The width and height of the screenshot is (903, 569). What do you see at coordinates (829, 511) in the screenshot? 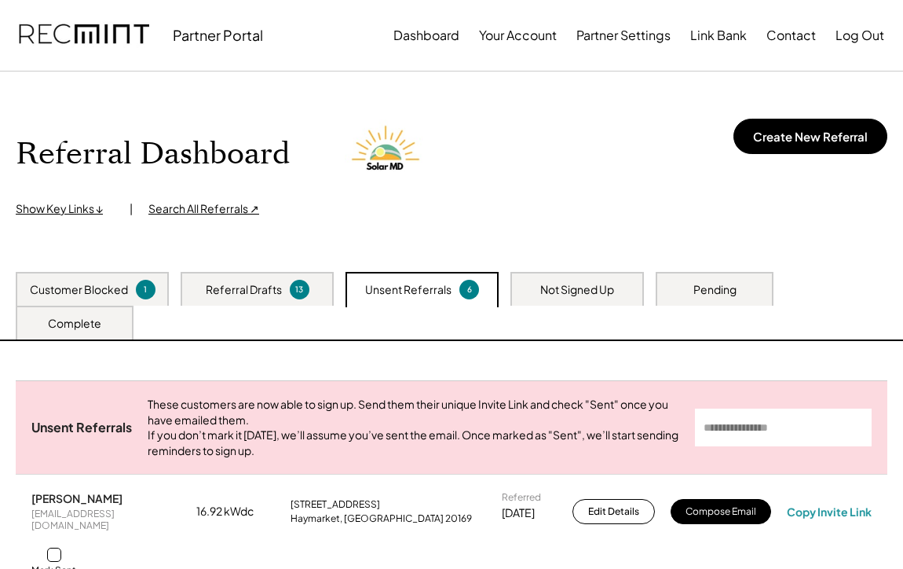
I see `div: Copy Invite Link` at bounding box center [829, 511].